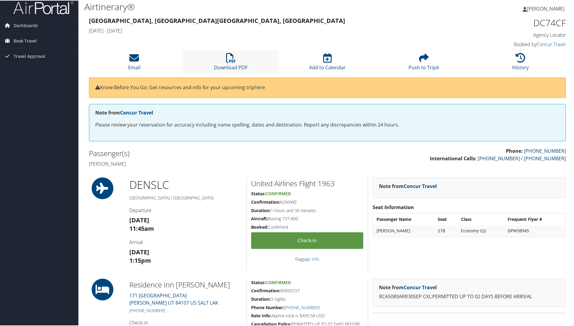 The image size is (574, 326). I want to click on th: Passenger Name, so click(404, 219).